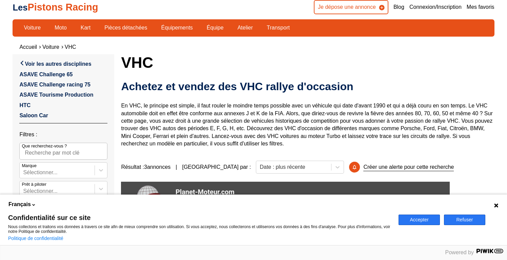  What do you see at coordinates (85, 28) in the screenshot?
I see `a: Kart` at bounding box center [85, 28].